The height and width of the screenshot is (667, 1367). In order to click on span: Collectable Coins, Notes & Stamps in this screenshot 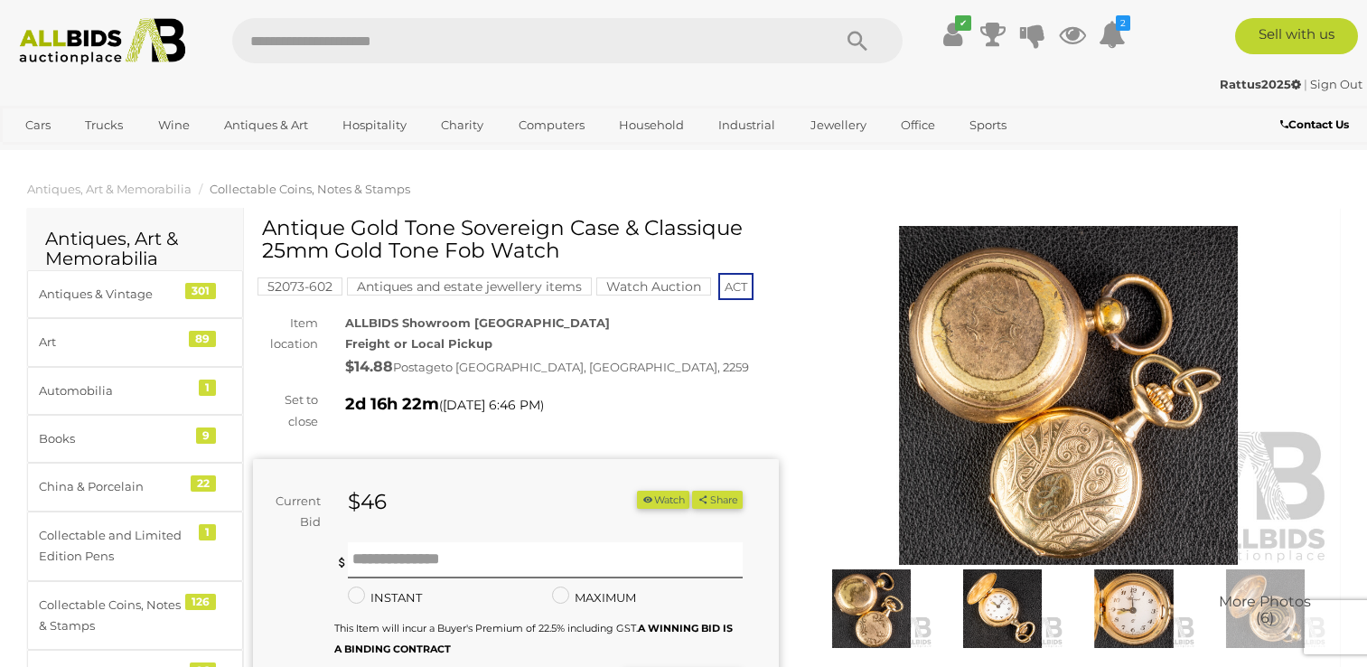, I will do `click(310, 189)`.